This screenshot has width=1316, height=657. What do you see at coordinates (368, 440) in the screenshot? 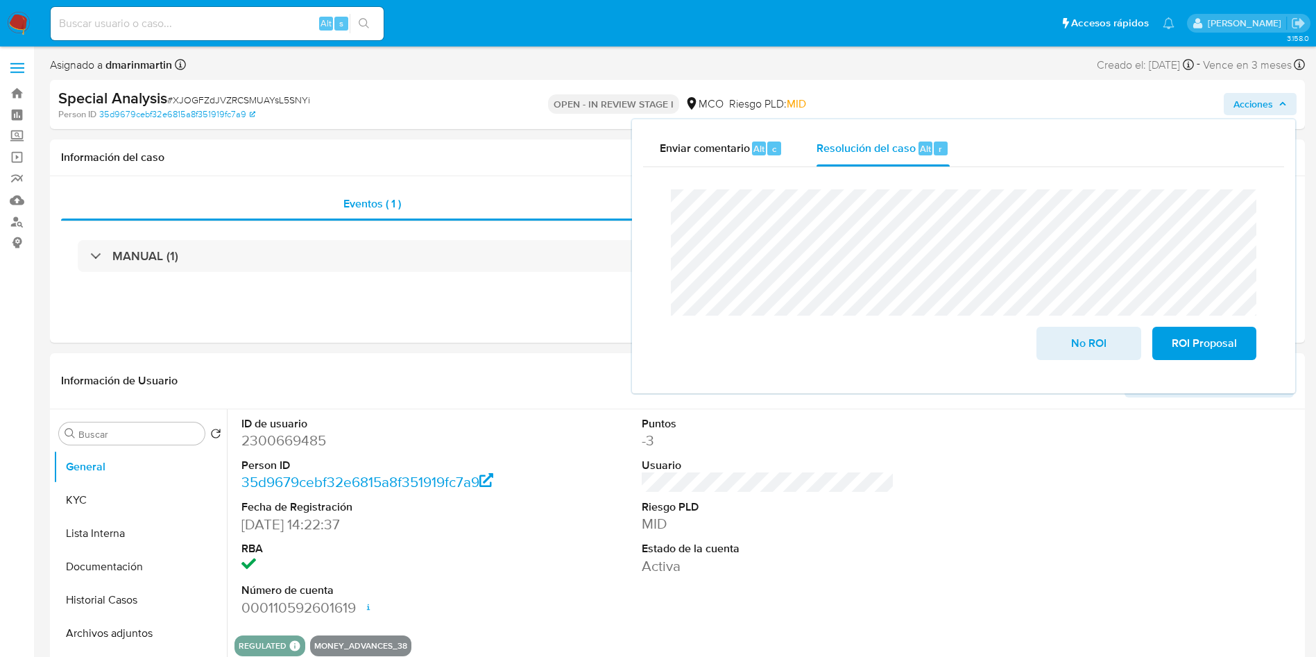
I see `dd: 2300669485` at bounding box center [368, 440].